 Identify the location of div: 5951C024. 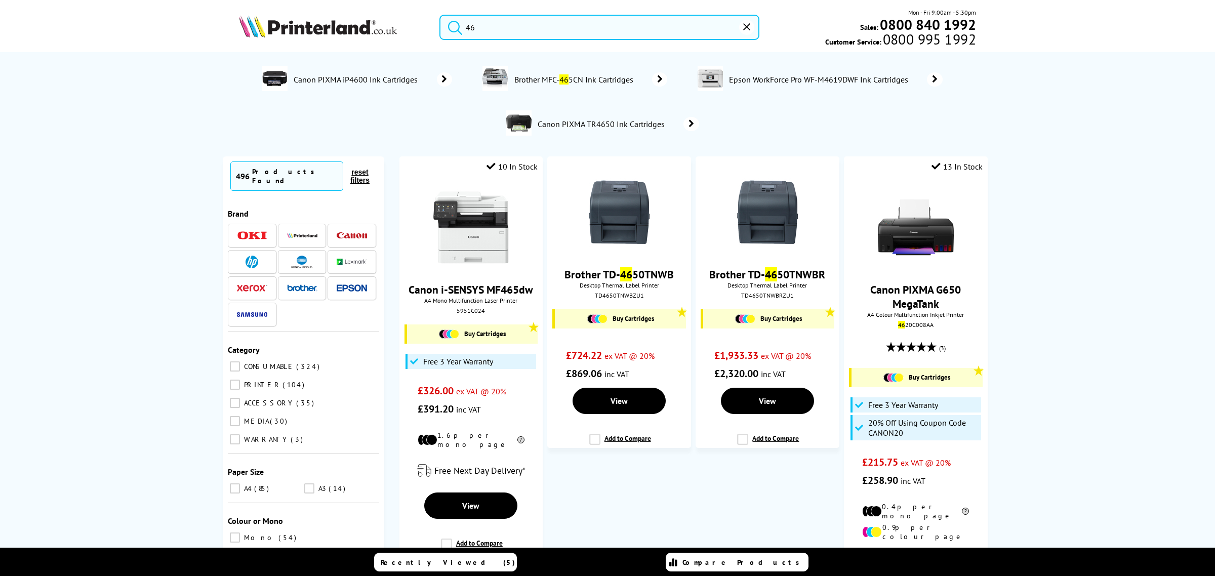
(471, 310).